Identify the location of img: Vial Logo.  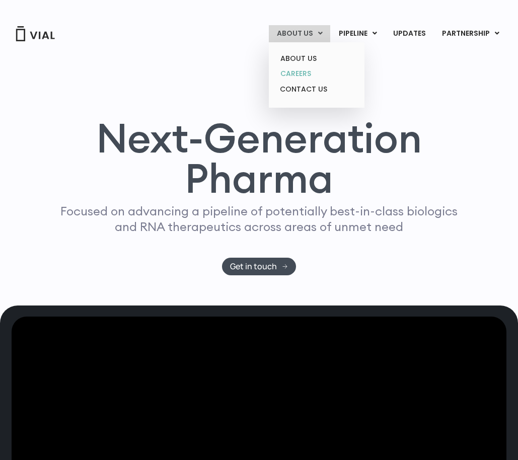
(35, 34).